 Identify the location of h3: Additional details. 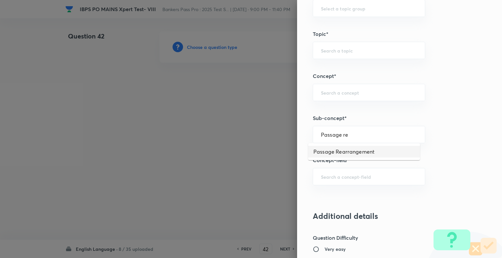
(388, 216).